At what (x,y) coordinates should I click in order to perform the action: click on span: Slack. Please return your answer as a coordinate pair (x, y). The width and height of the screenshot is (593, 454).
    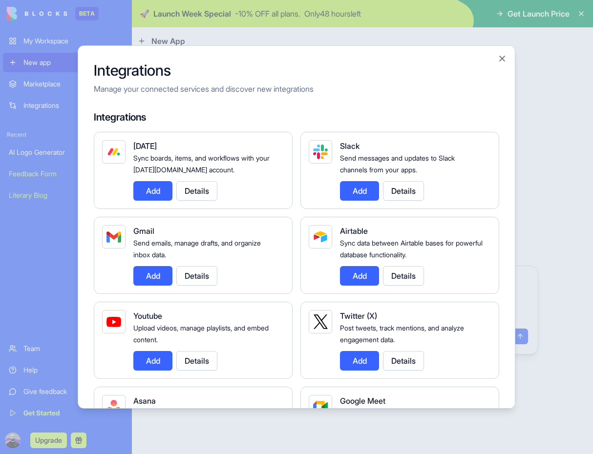
    Looking at the image, I should click on (350, 146).